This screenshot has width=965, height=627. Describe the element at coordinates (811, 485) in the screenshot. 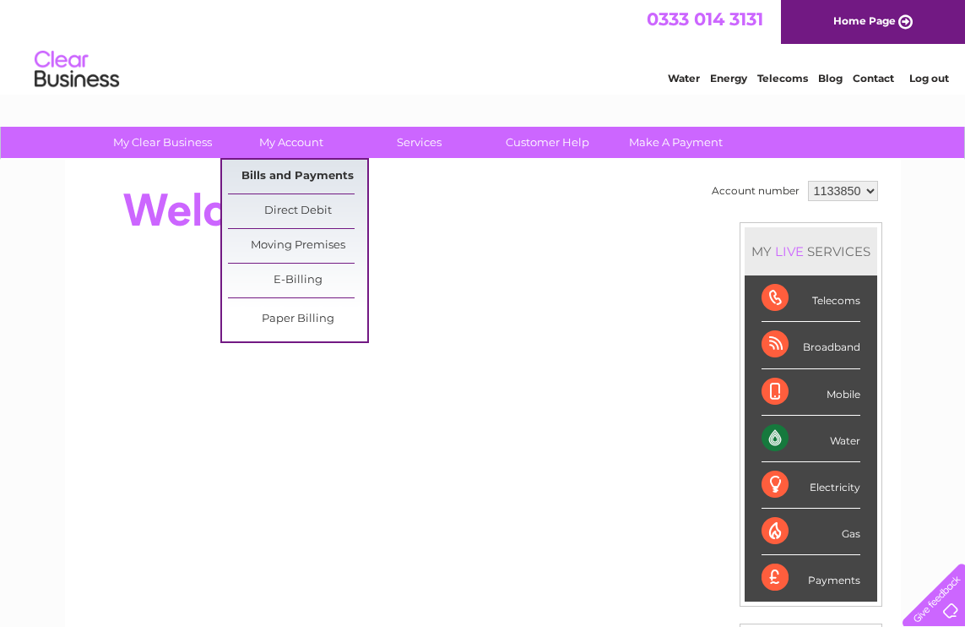

I see `div: Electricity` at that location.